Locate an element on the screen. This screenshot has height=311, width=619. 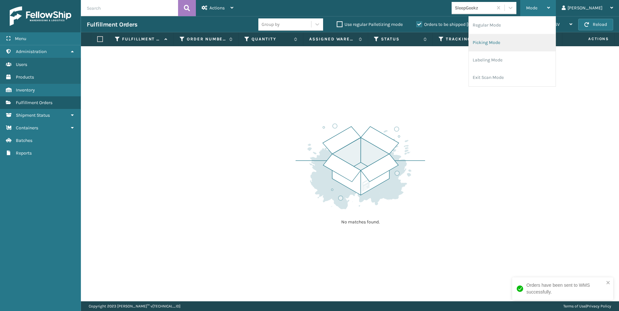
div: SleepGeekz is located at coordinates (474, 8).